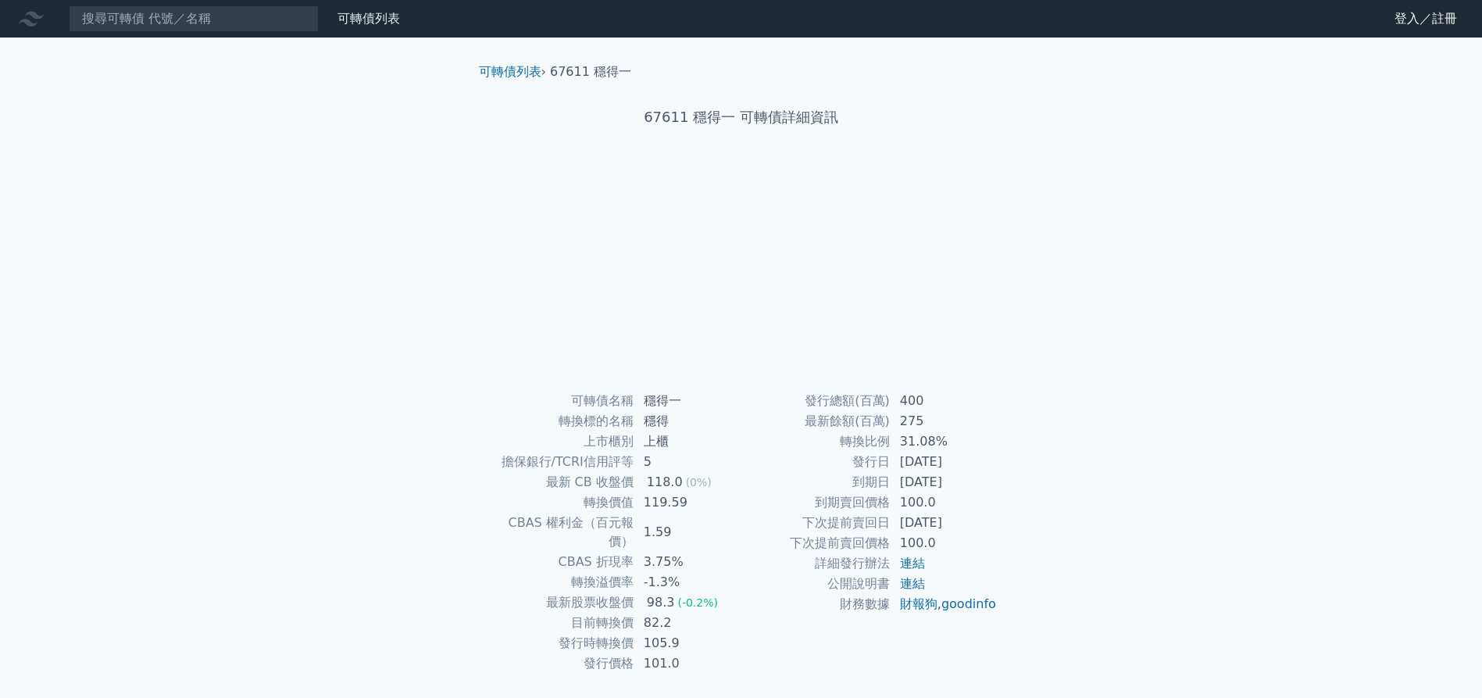 This screenshot has width=1482, height=698. Describe the element at coordinates (560, 482) in the screenshot. I see `td: 最新 CB 收盤價` at that location.